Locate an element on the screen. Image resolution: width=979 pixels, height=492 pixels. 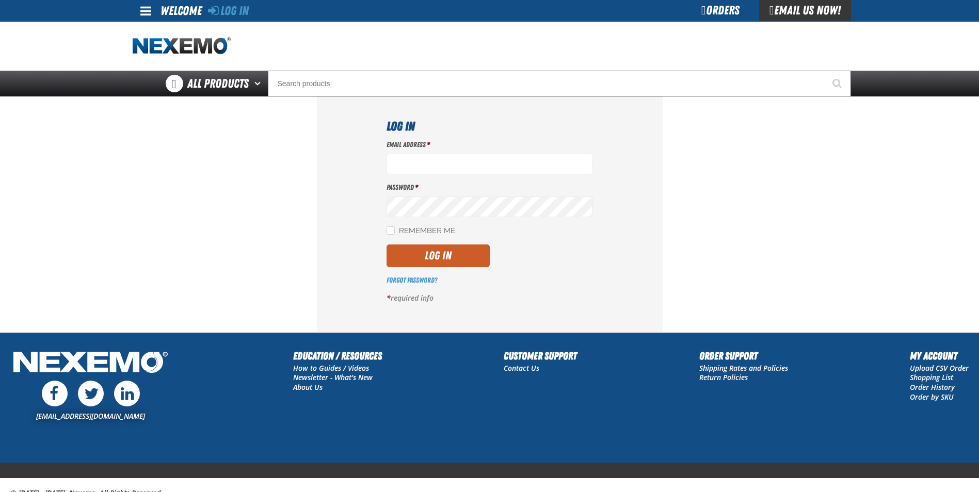
button: Log In is located at coordinates (438, 256).